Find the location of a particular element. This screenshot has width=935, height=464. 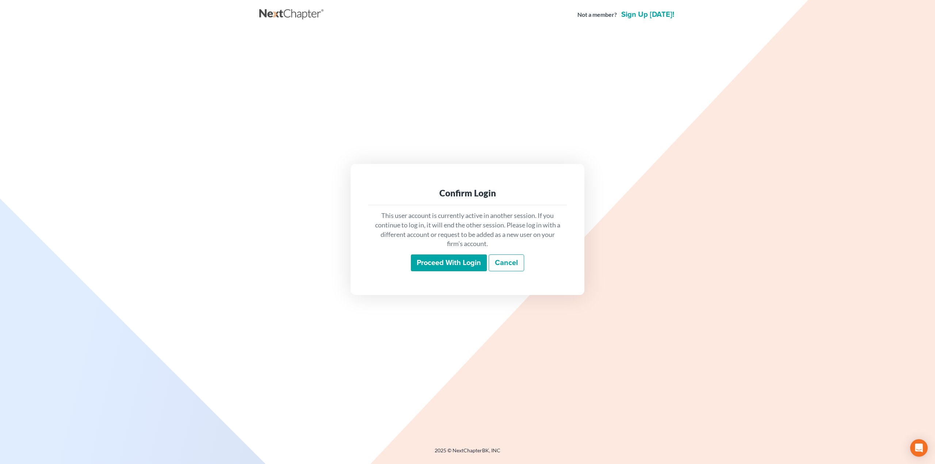

a: Cancel is located at coordinates (506, 263).